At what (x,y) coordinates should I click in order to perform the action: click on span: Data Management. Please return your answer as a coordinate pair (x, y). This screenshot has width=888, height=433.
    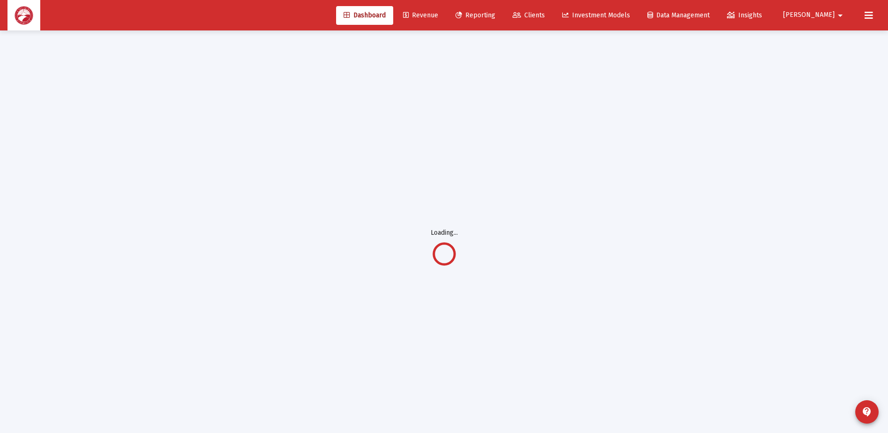
    Looking at the image, I should click on (678, 15).